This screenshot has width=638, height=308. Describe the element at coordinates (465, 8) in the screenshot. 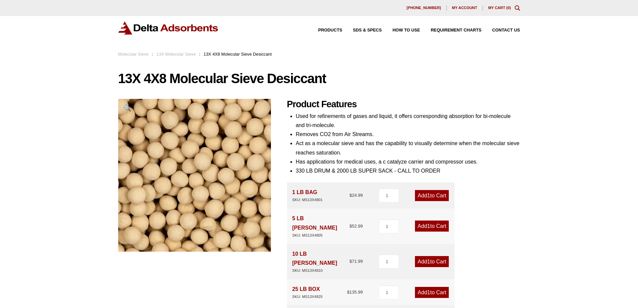

I see `a: My account` at that location.